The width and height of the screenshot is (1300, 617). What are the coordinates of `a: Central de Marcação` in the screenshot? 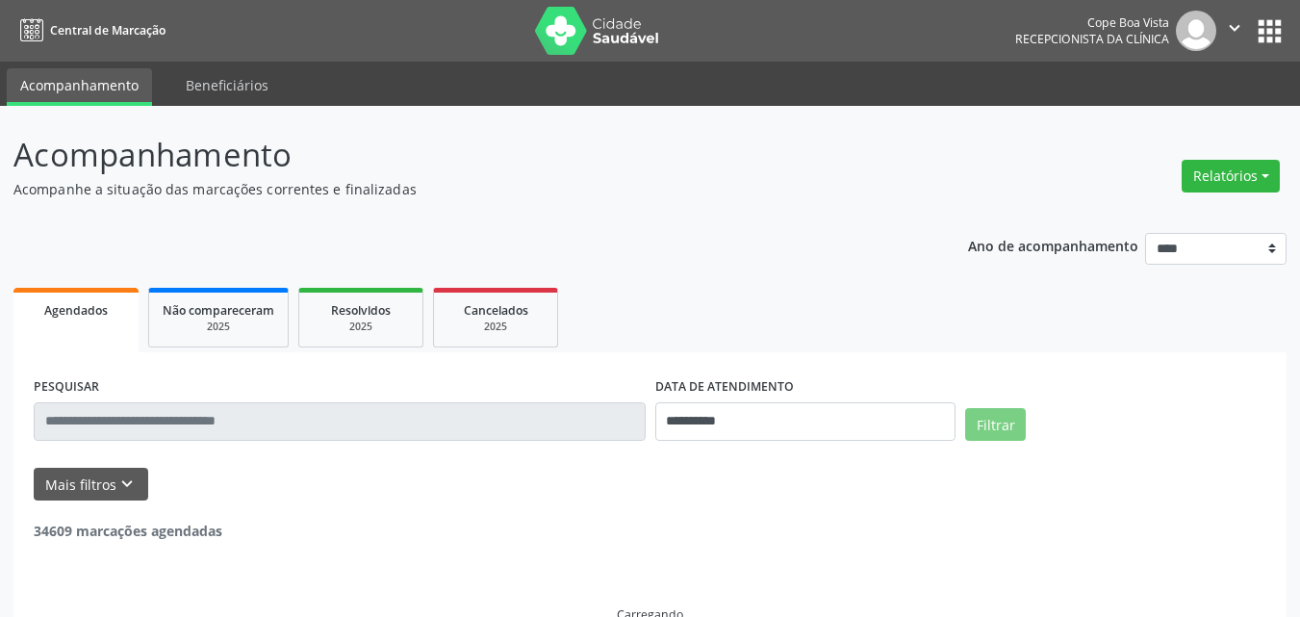 It's located at (89, 30).